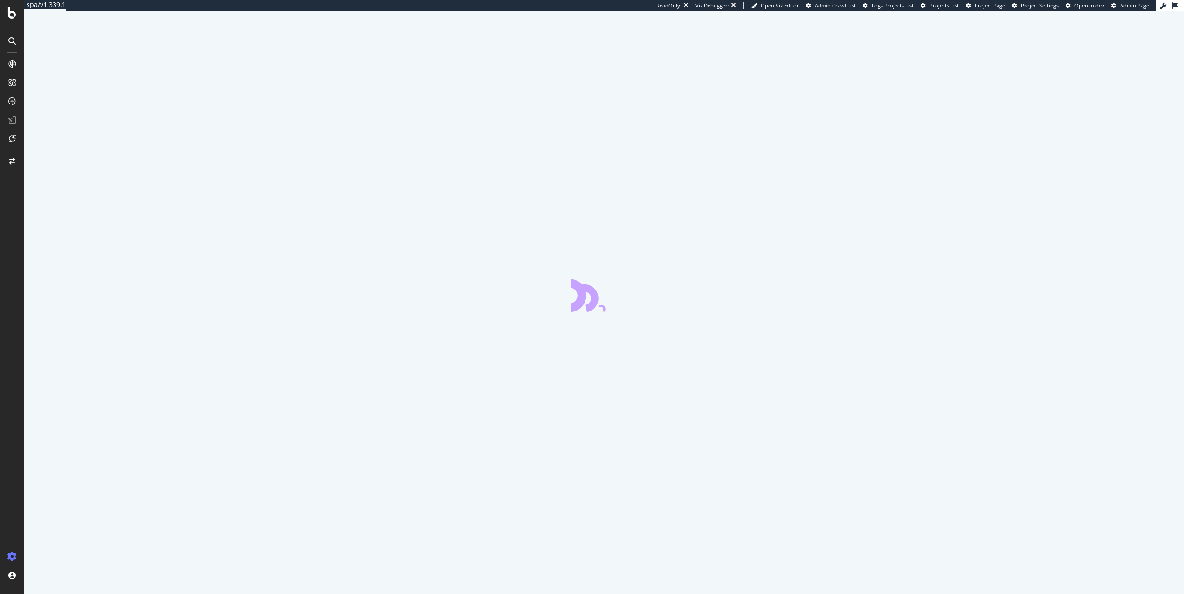  What do you see at coordinates (835, 5) in the screenshot?
I see `span: Admin Crawl List` at bounding box center [835, 5].